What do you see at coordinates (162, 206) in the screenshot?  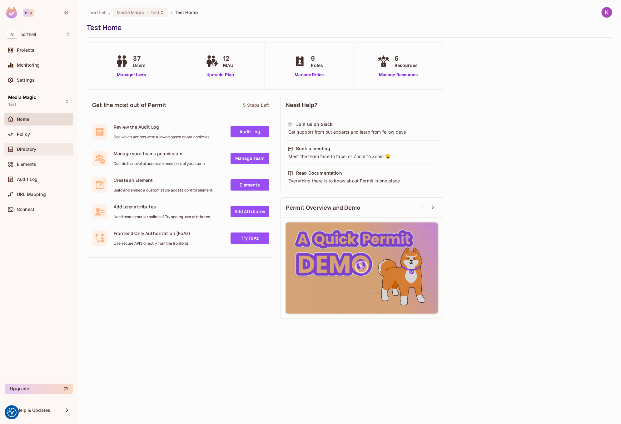 I see `span: Add user attributes` at bounding box center [162, 206].